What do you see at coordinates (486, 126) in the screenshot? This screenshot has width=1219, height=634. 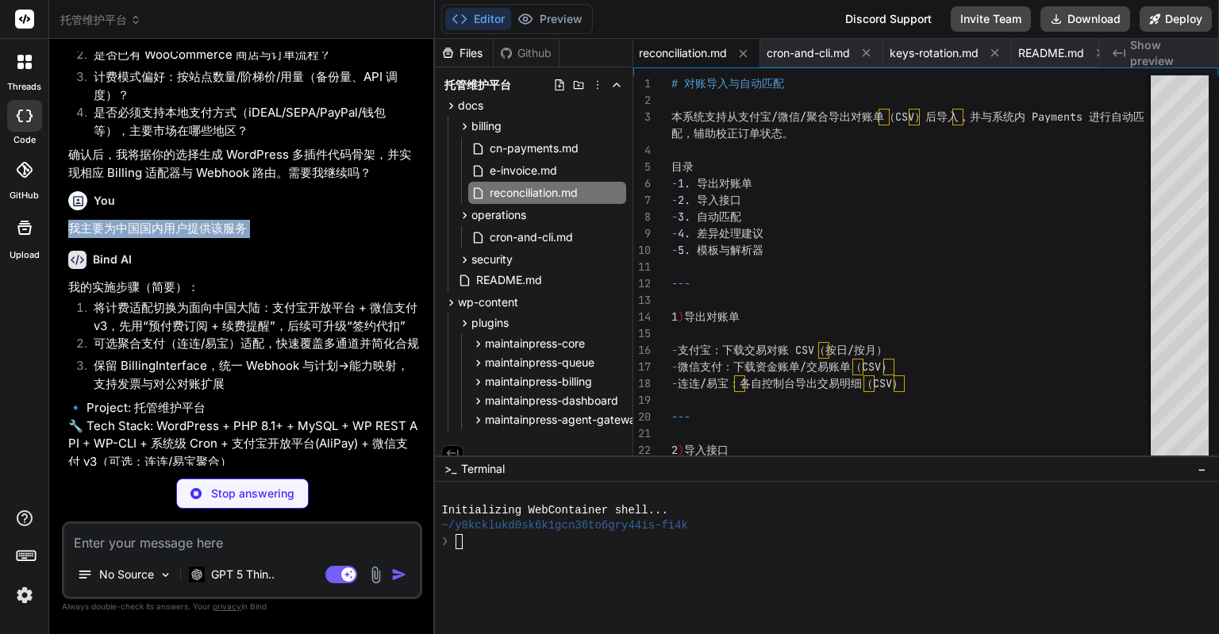 I see `span: billing` at bounding box center [486, 126].